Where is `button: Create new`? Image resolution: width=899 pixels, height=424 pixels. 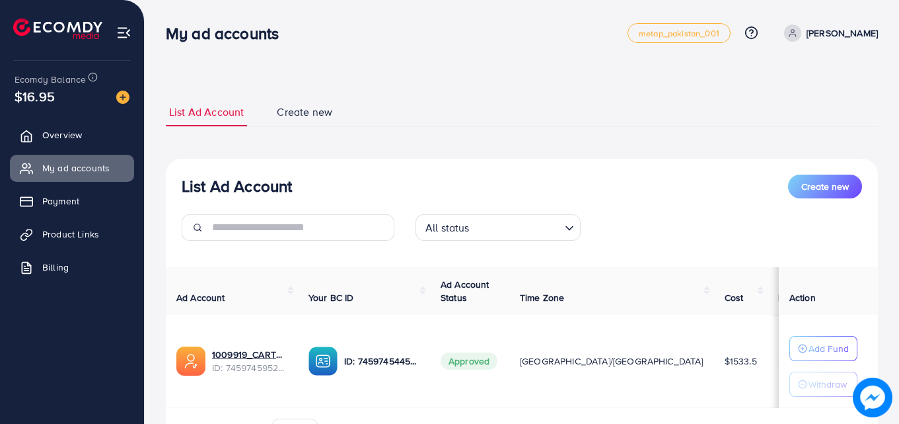 button: Create new is located at coordinates (825, 186).